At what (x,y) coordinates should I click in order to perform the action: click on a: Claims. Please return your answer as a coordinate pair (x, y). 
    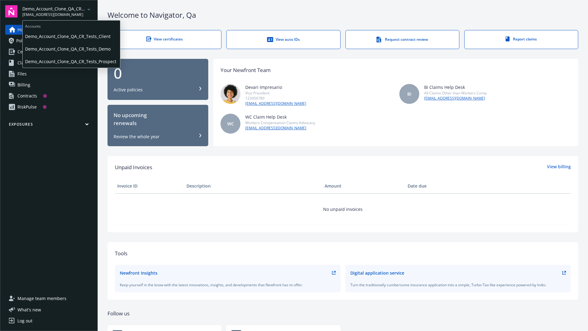
    Looking at the image, I should click on (49, 63).